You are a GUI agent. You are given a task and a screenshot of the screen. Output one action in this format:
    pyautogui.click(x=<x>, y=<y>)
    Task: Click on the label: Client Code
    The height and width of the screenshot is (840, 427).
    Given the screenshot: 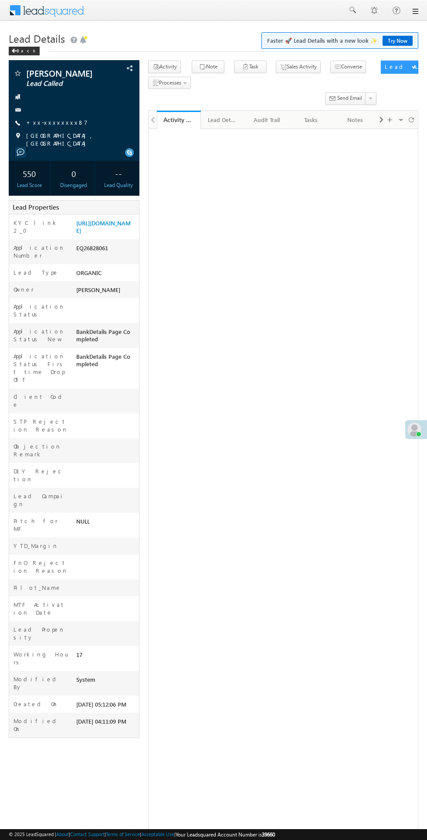 What is the action you would take?
    pyautogui.click(x=41, y=401)
    